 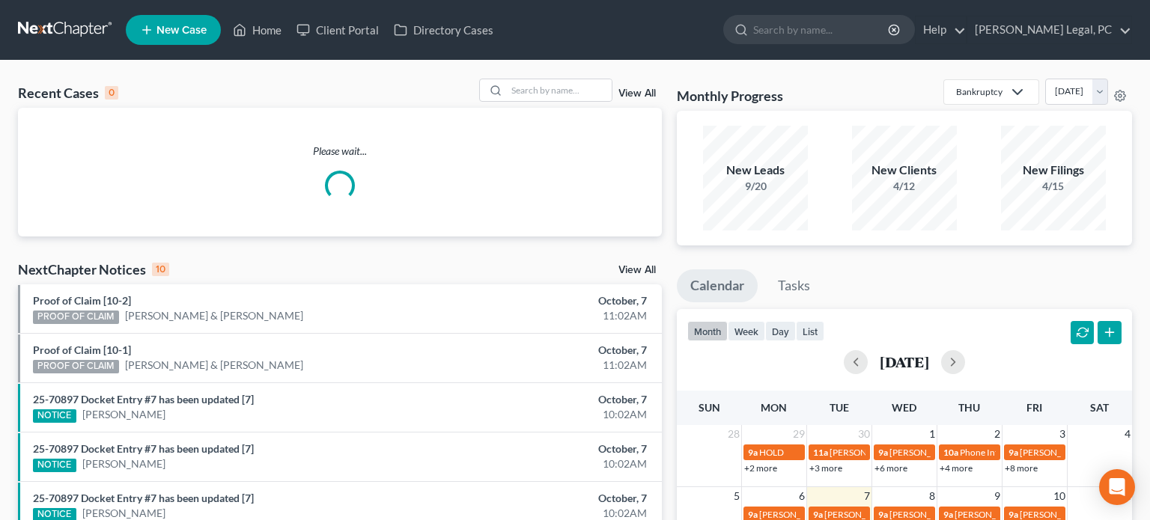 What do you see at coordinates (839, 407) in the screenshot?
I see `span: Tue` at bounding box center [839, 407].